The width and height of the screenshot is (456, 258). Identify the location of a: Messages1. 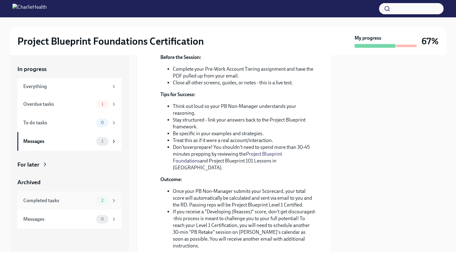
(70, 142).